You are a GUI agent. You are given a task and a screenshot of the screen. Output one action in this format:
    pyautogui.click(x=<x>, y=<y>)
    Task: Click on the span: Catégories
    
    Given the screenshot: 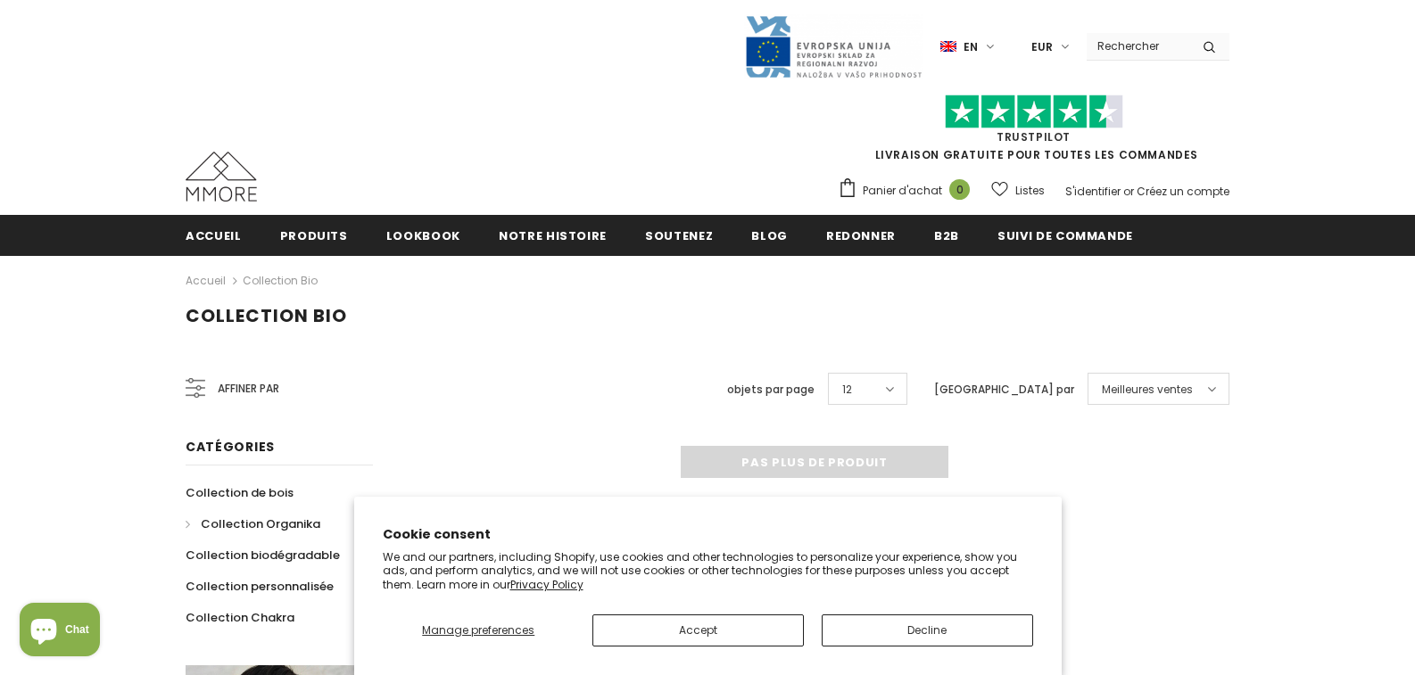 What is the action you would take?
    pyautogui.click(x=230, y=447)
    